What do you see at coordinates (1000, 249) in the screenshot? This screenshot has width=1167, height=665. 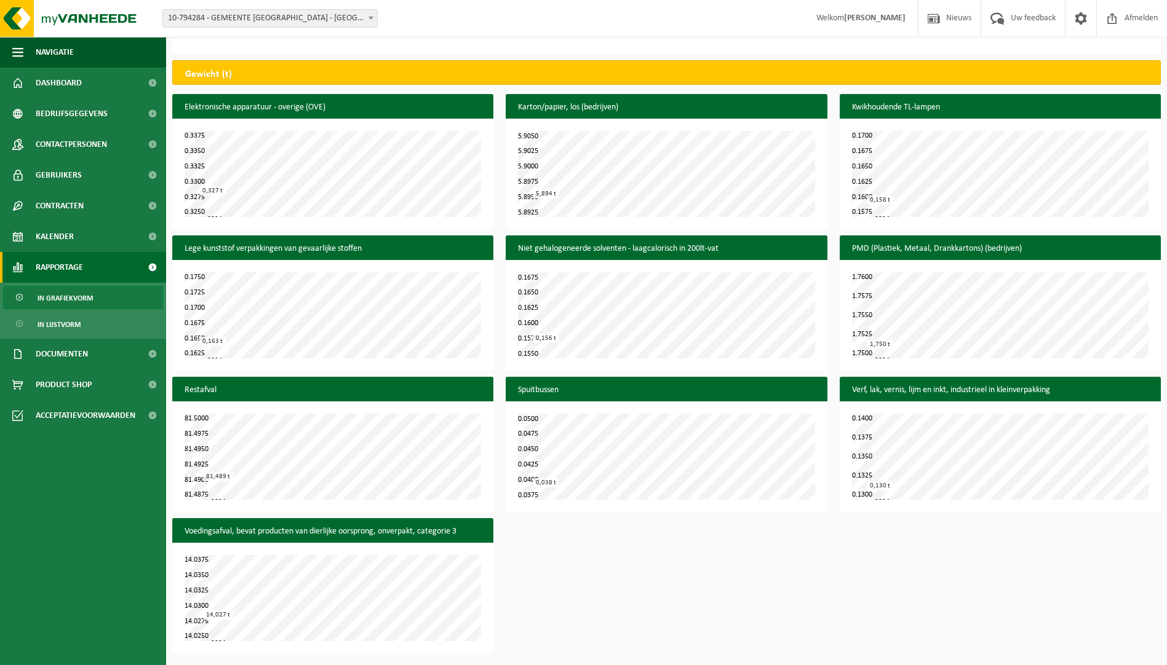 I see `h3: PMD (Plastiek, Metaal, Drankkartons) (bedrijven)` at bounding box center [1000, 249].